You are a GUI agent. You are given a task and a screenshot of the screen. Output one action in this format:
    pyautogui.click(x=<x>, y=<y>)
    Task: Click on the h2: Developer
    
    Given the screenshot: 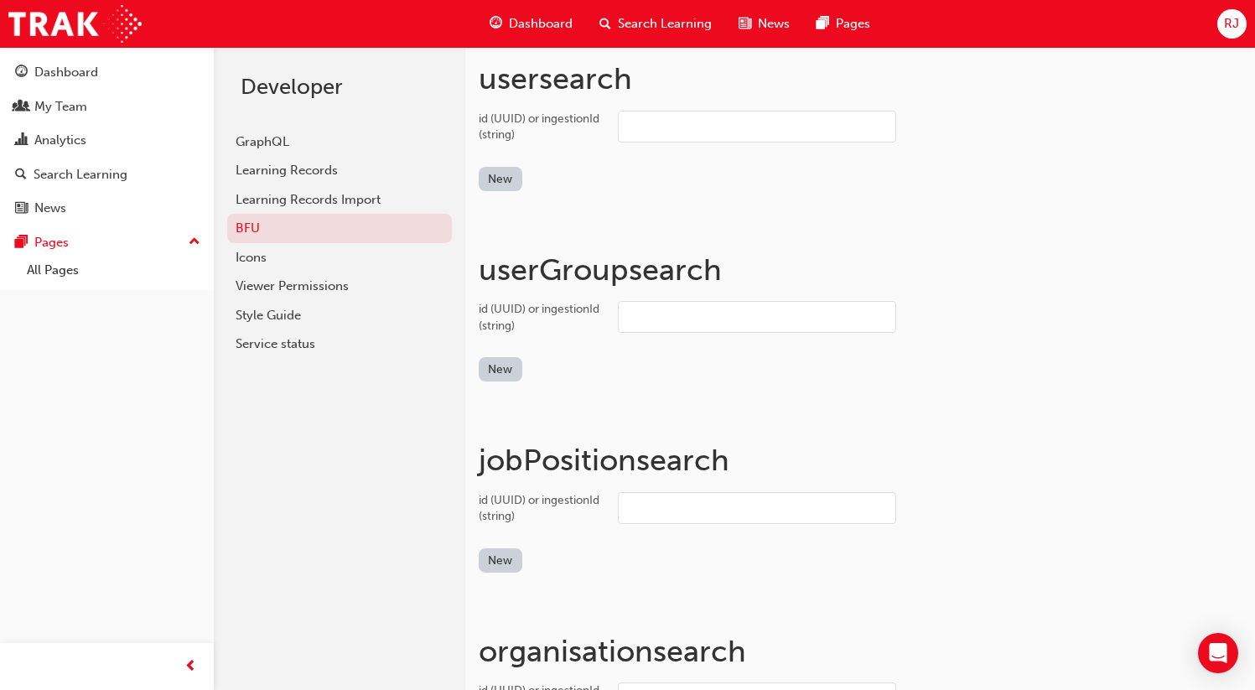 What is the action you would take?
    pyautogui.click(x=340, y=87)
    